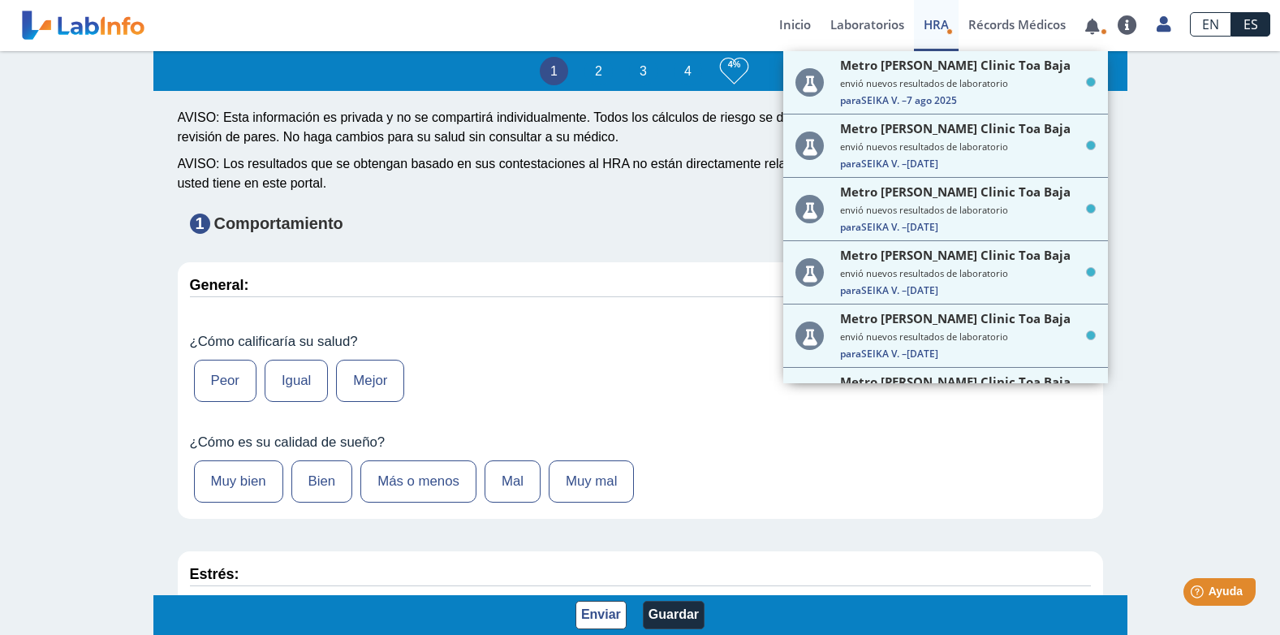 The height and width of the screenshot is (635, 1280). What do you see at coordinates (1210, 24) in the screenshot?
I see `a: EN` at bounding box center [1210, 24].